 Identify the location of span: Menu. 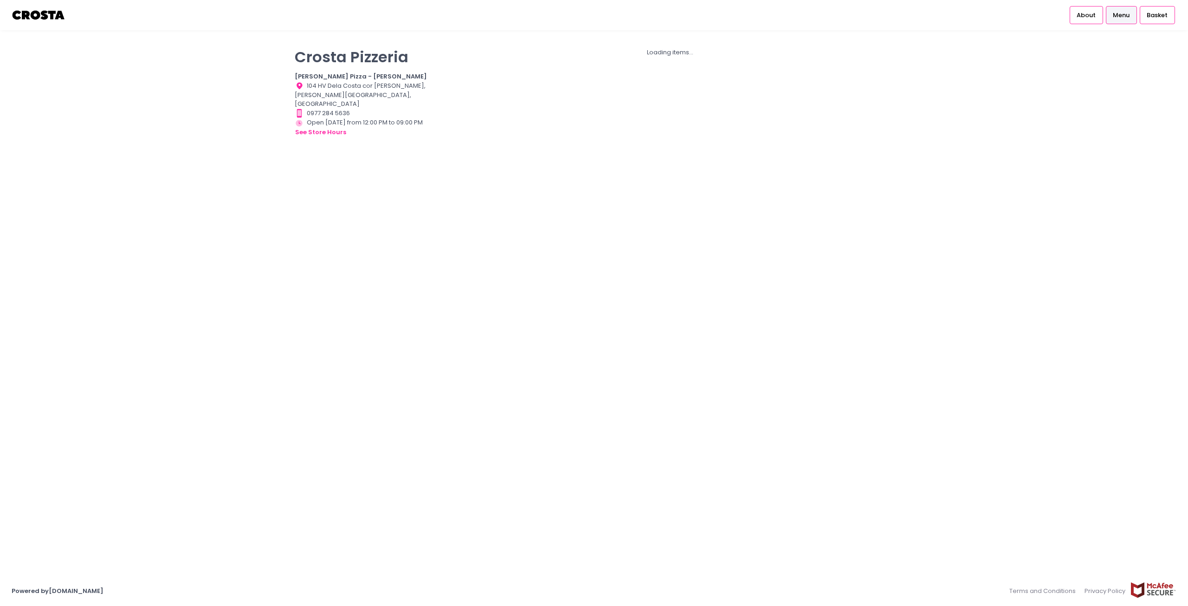
(1121, 15).